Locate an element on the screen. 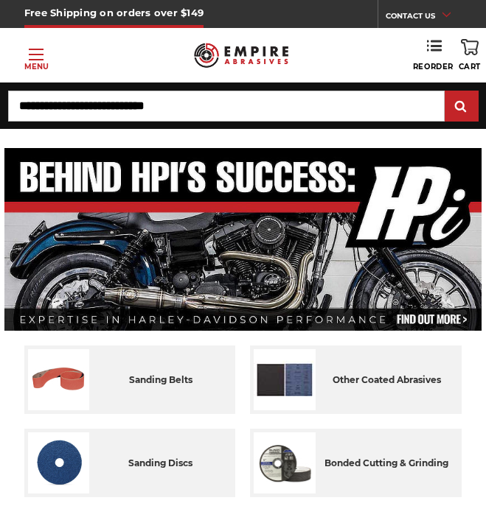 The image size is (486, 506). input: Submit is located at coordinates (461, 107).